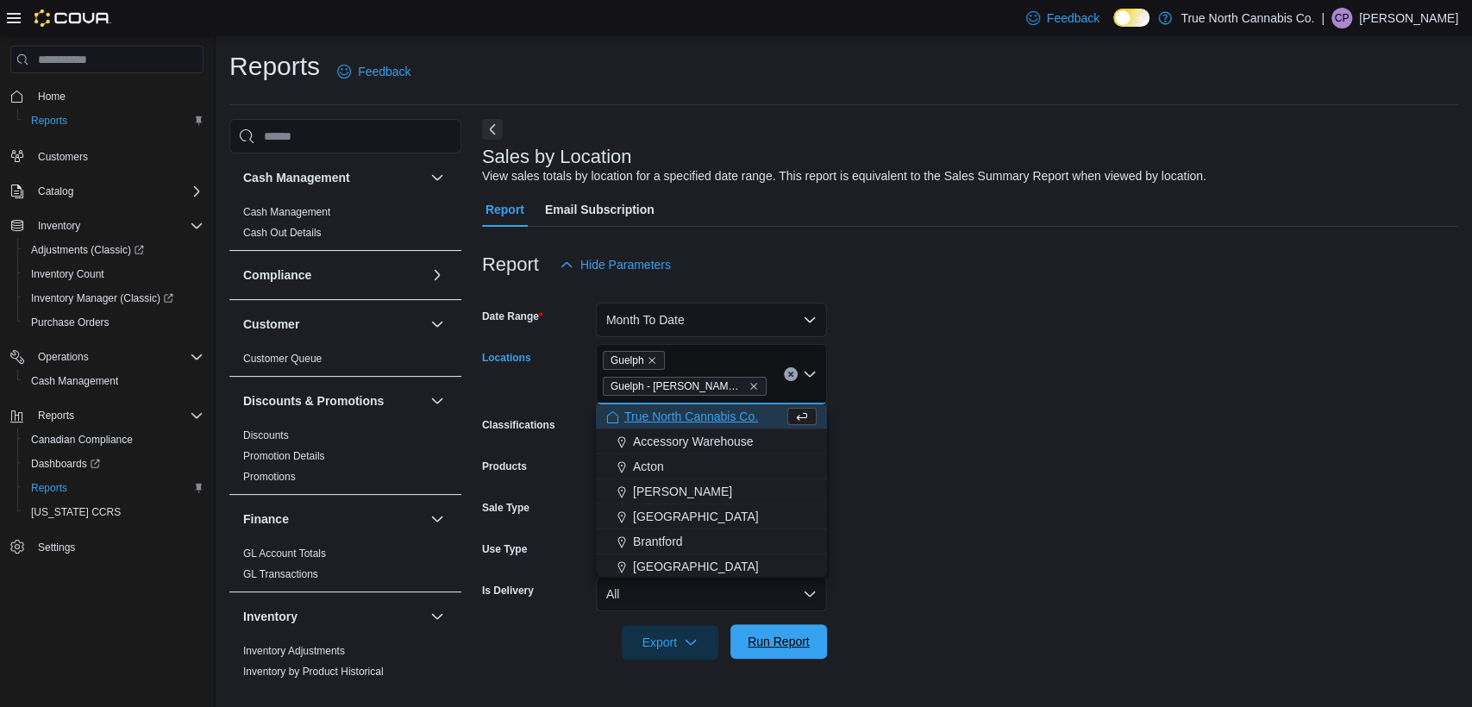 This screenshot has height=707, width=1472. What do you see at coordinates (599, 210) in the screenshot?
I see `span: Email Subscription` at bounding box center [599, 210].